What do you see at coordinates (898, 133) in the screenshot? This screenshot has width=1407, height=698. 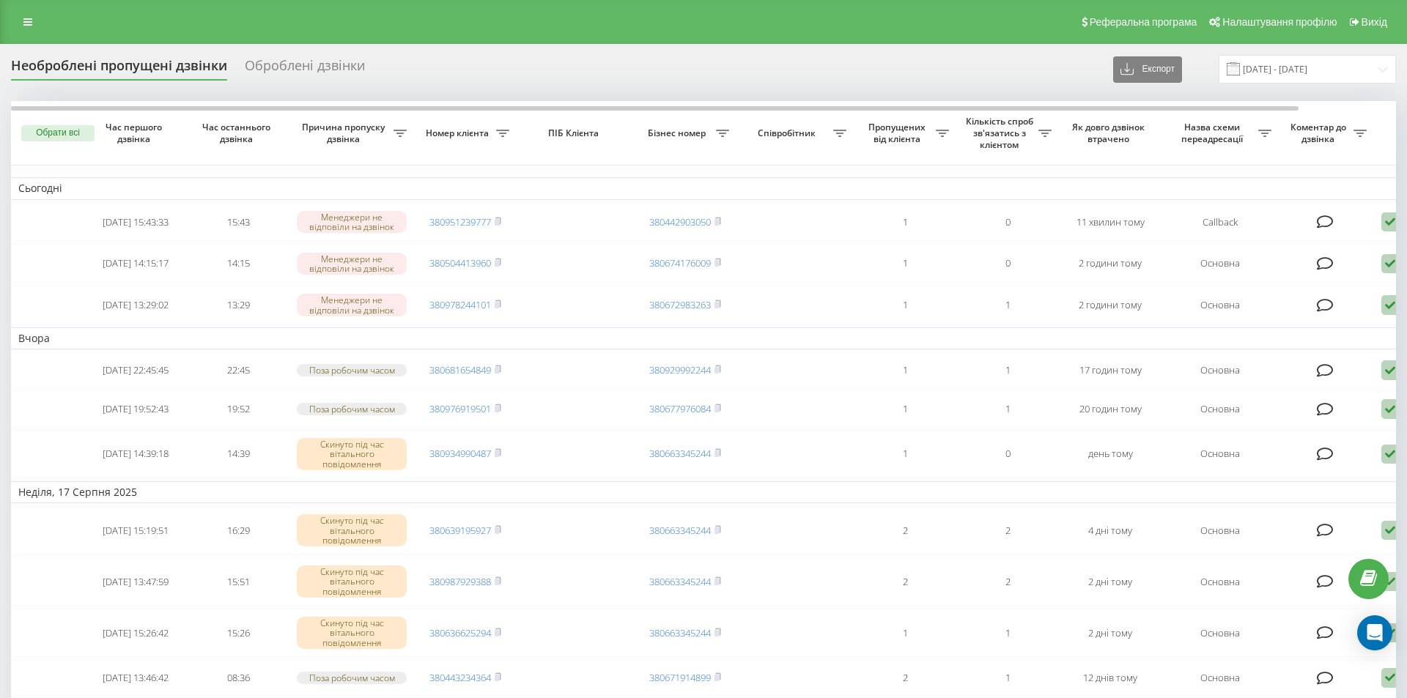 I see `span: Пропущених від клієнта` at bounding box center [898, 133].